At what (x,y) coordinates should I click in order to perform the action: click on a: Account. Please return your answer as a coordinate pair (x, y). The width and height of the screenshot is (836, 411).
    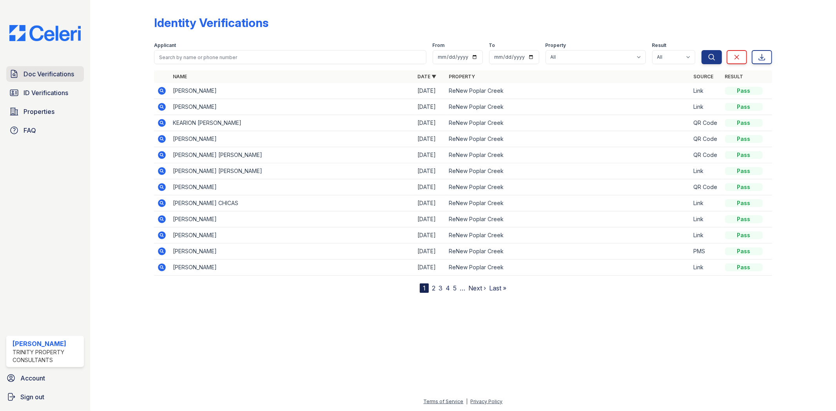
    Looking at the image, I should click on (45, 378).